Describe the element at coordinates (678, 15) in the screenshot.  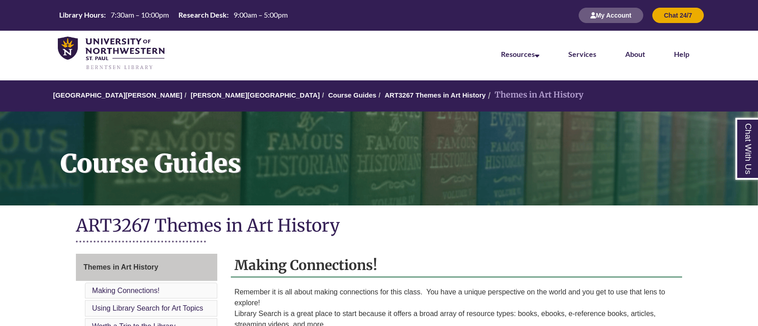
I see `button: Chat 24/7` at that location.